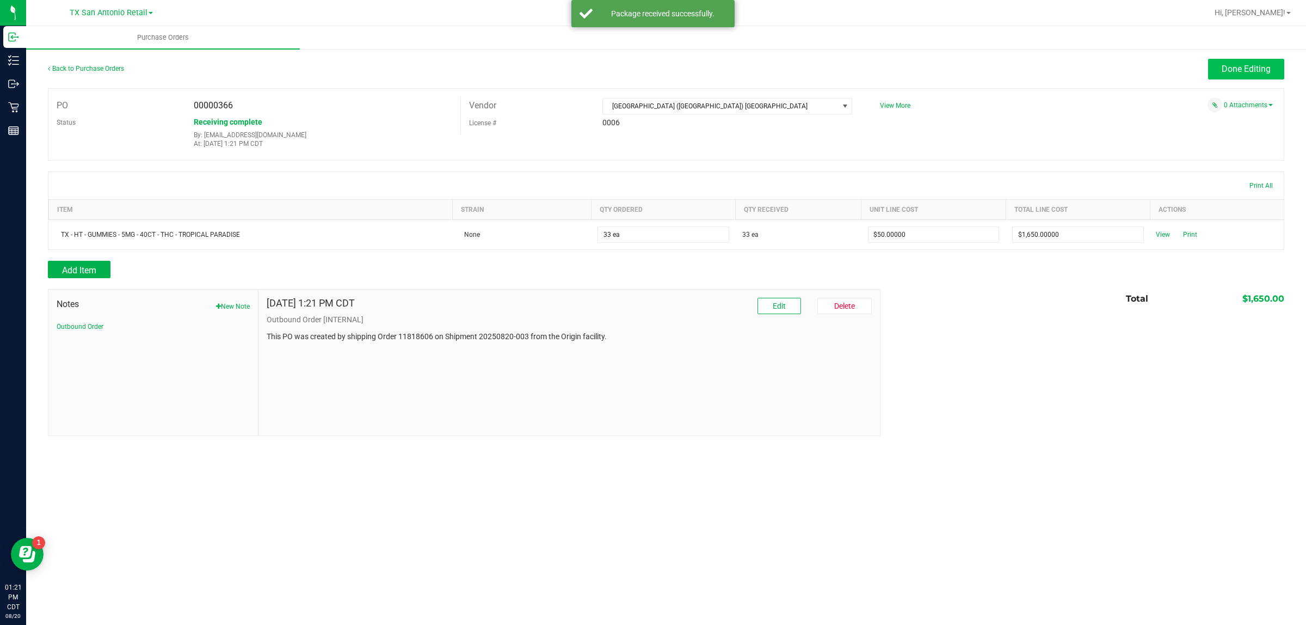 The height and width of the screenshot is (625, 1306). Describe the element at coordinates (80, 326) in the screenshot. I see `button: Outbound Order` at that location.